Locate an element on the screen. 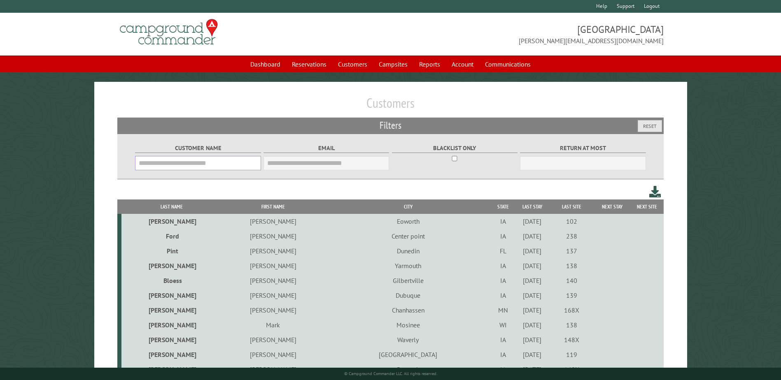 The image size is (781, 380). a: Communications is located at coordinates (507, 64).